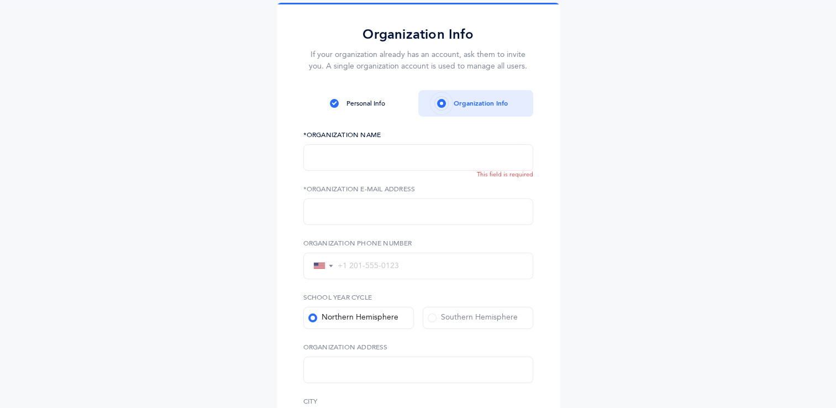  Describe the element at coordinates (418, 297) in the screenshot. I see `label: School Year Cycle` at that location.